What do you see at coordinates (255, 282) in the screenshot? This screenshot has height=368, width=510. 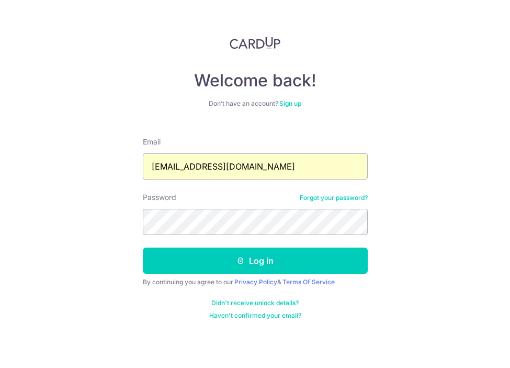 I see `div: By continuing you agree to our &` at bounding box center [255, 282].